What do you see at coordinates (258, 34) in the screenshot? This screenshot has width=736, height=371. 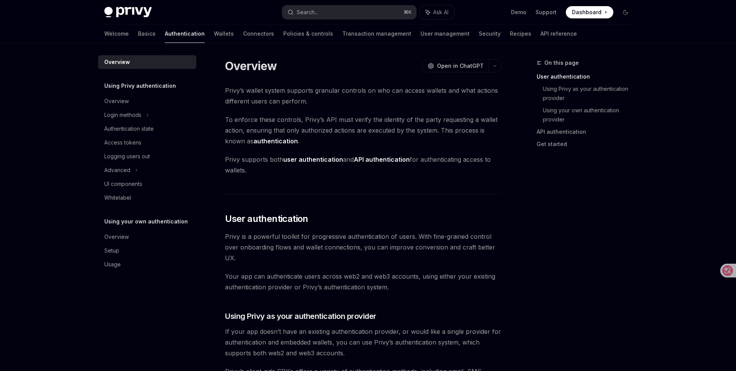 I see `a: Connectors` at bounding box center [258, 34].